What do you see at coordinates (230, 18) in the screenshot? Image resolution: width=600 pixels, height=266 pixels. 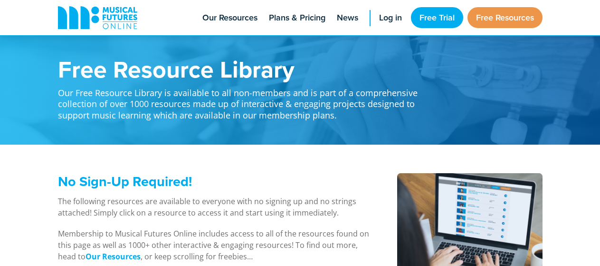 I see `span: Our Resources` at bounding box center [230, 18].